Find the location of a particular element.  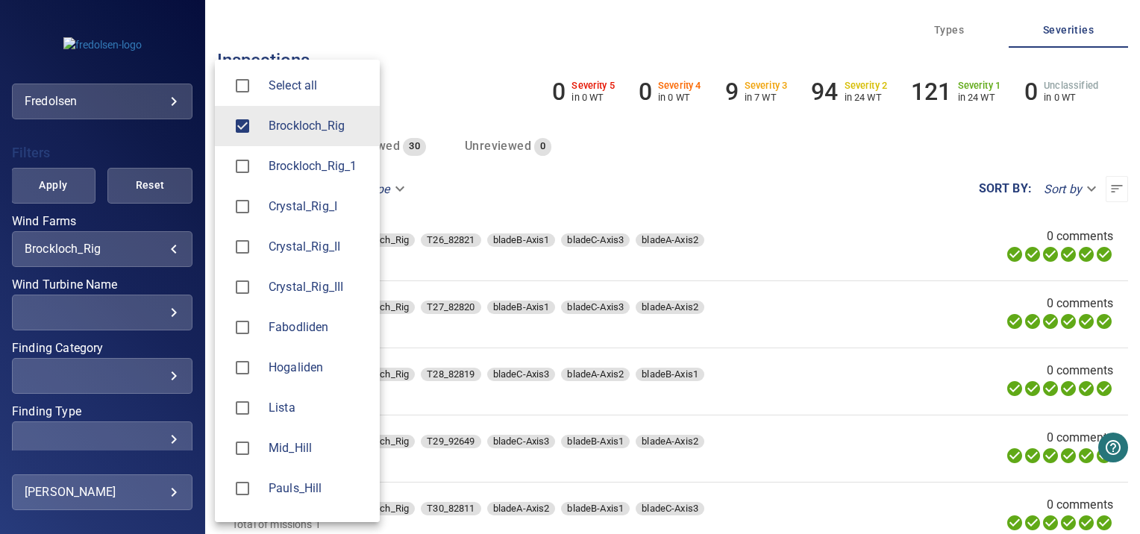

div: Wind Farms Lista is located at coordinates (318, 408).